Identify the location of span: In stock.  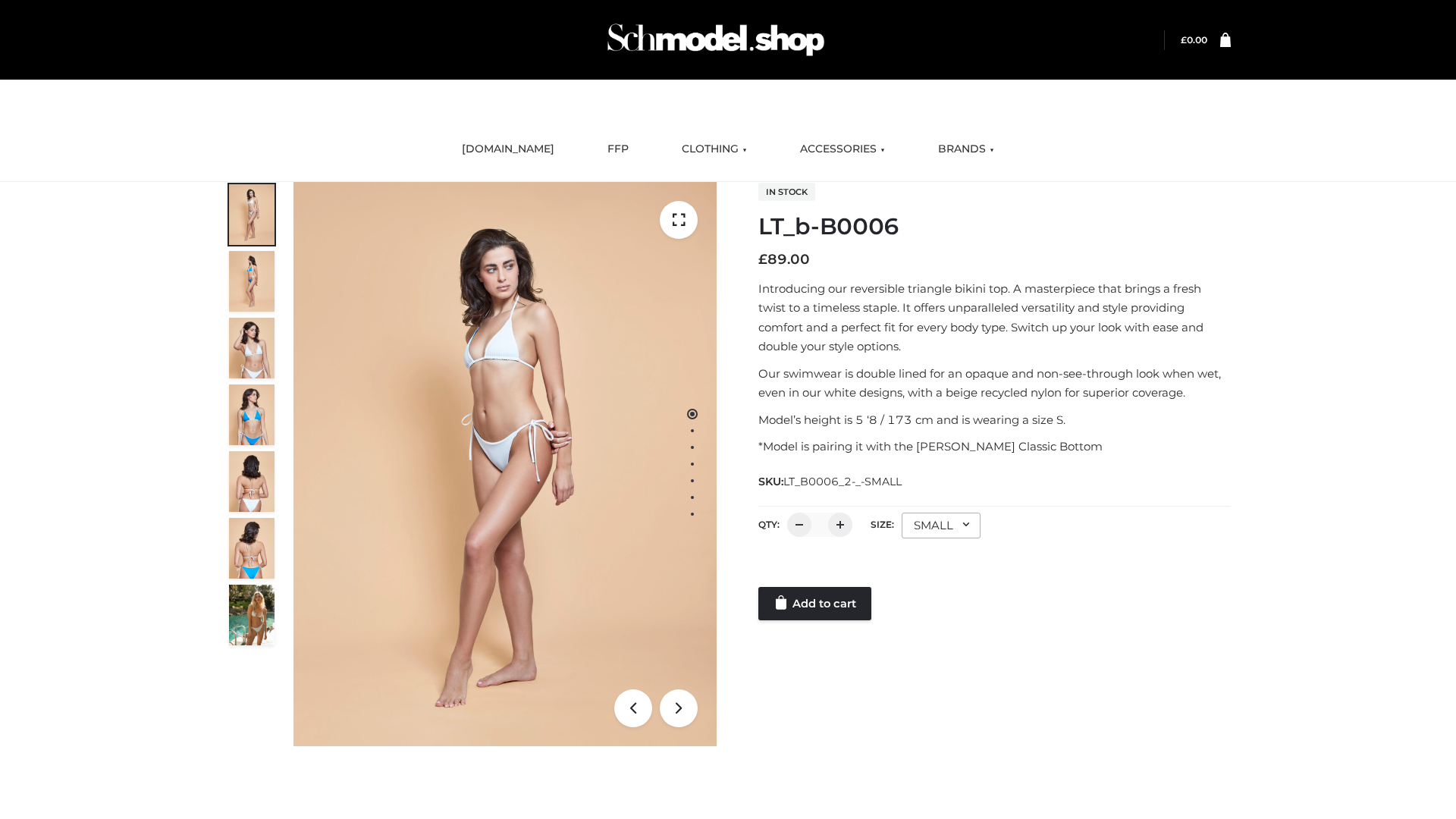
(786, 192).